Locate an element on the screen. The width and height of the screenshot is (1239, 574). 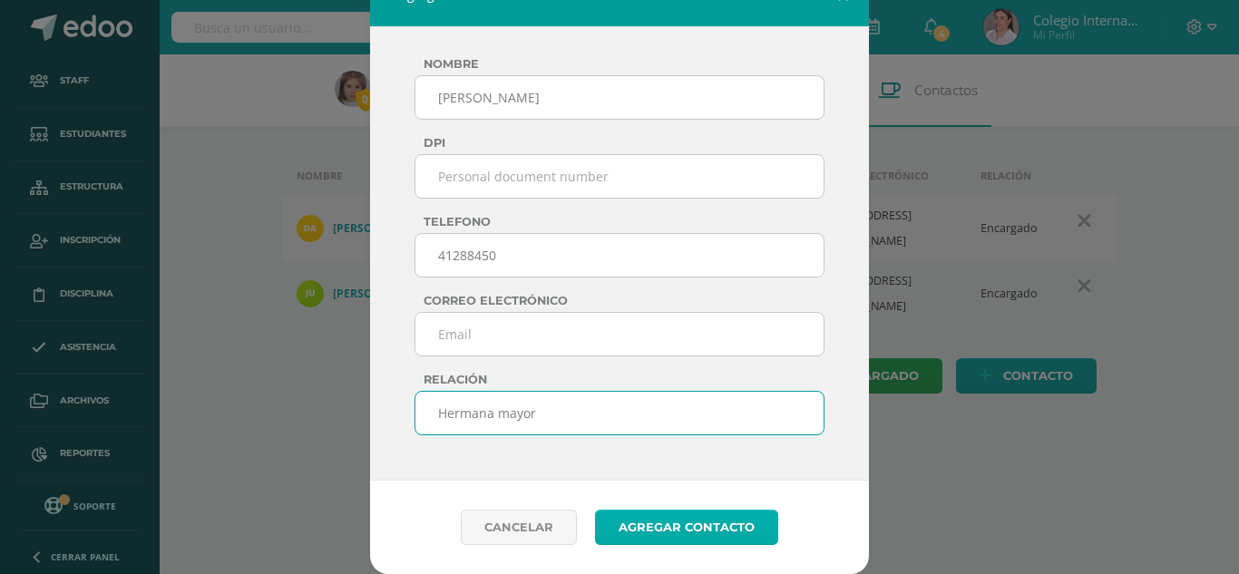
label: Nombre is located at coordinates (624, 63).